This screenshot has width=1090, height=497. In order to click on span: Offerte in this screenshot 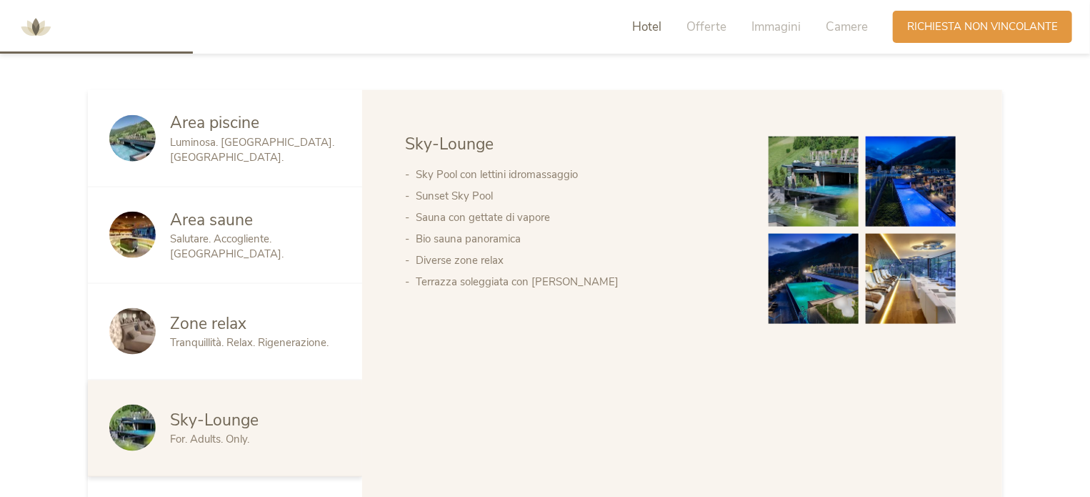, I will do `click(707, 26)`.